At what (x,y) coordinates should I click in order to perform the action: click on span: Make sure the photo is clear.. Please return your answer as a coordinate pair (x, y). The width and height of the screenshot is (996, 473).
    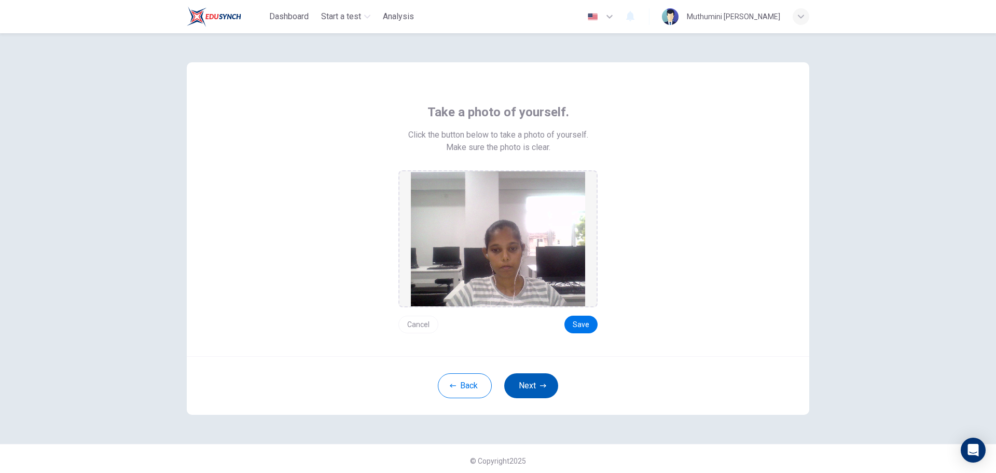
    Looking at the image, I should click on (498, 147).